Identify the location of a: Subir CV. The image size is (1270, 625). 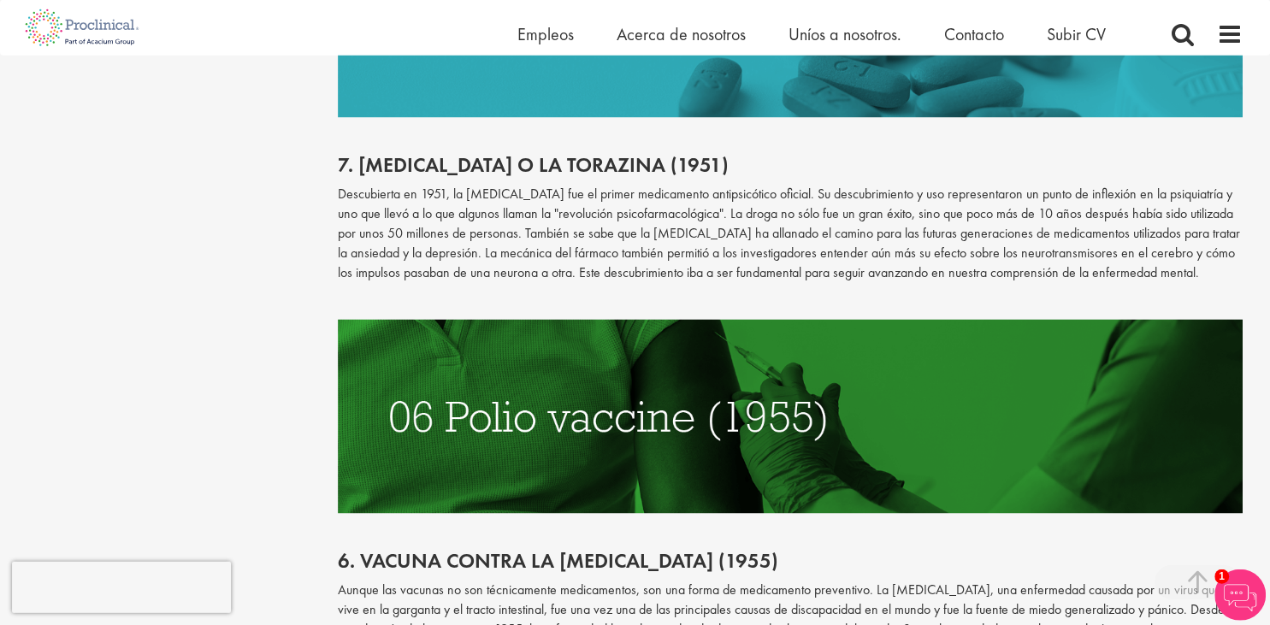
(1076, 34).